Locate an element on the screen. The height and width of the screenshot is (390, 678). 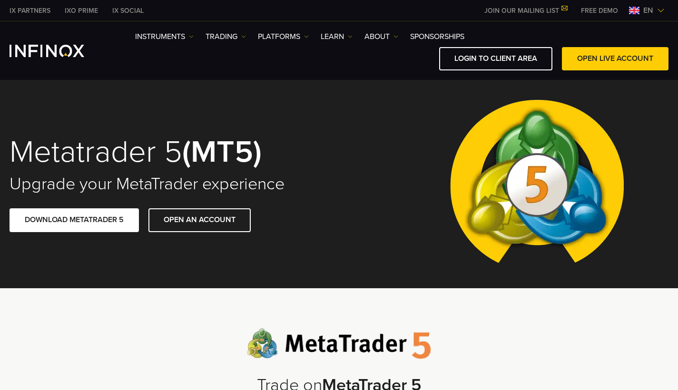
h2: Upgrade your MetaTrader experience is located at coordinates (167, 184).